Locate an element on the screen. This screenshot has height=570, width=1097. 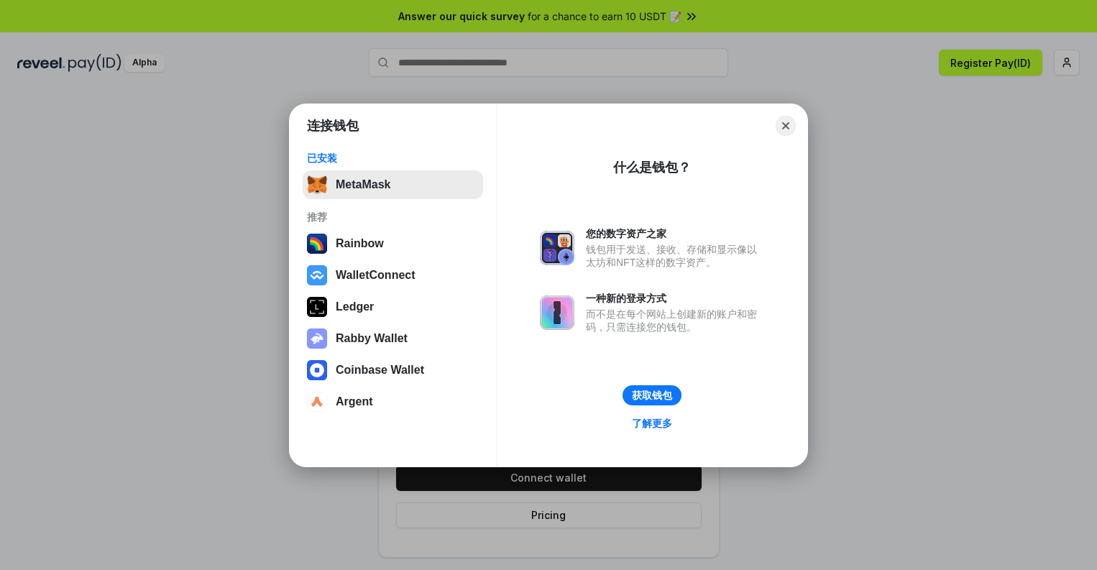
button: 获取钱包 is located at coordinates (652, 395).